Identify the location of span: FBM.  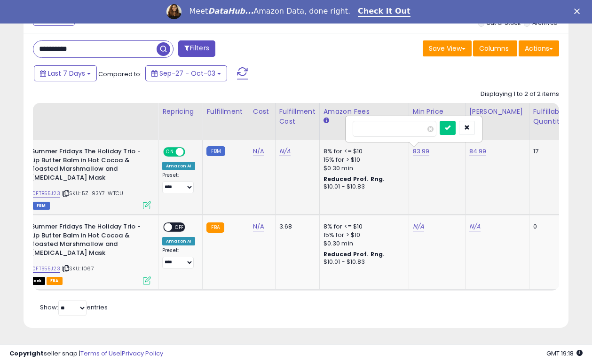
(41, 206).